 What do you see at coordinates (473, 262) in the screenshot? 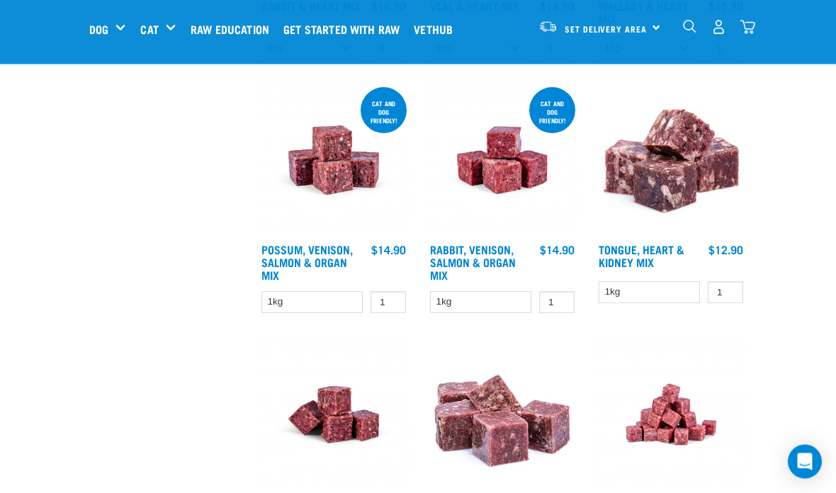
I see `a: Rabbit, Venison, Salmon & Organ Mix` at bounding box center [473, 262].